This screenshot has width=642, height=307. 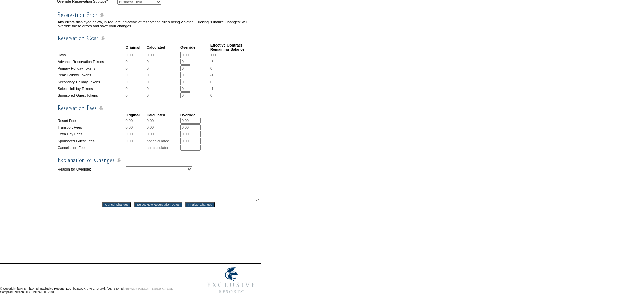 I want to click on img: Explanation of Changes, so click(x=159, y=160).